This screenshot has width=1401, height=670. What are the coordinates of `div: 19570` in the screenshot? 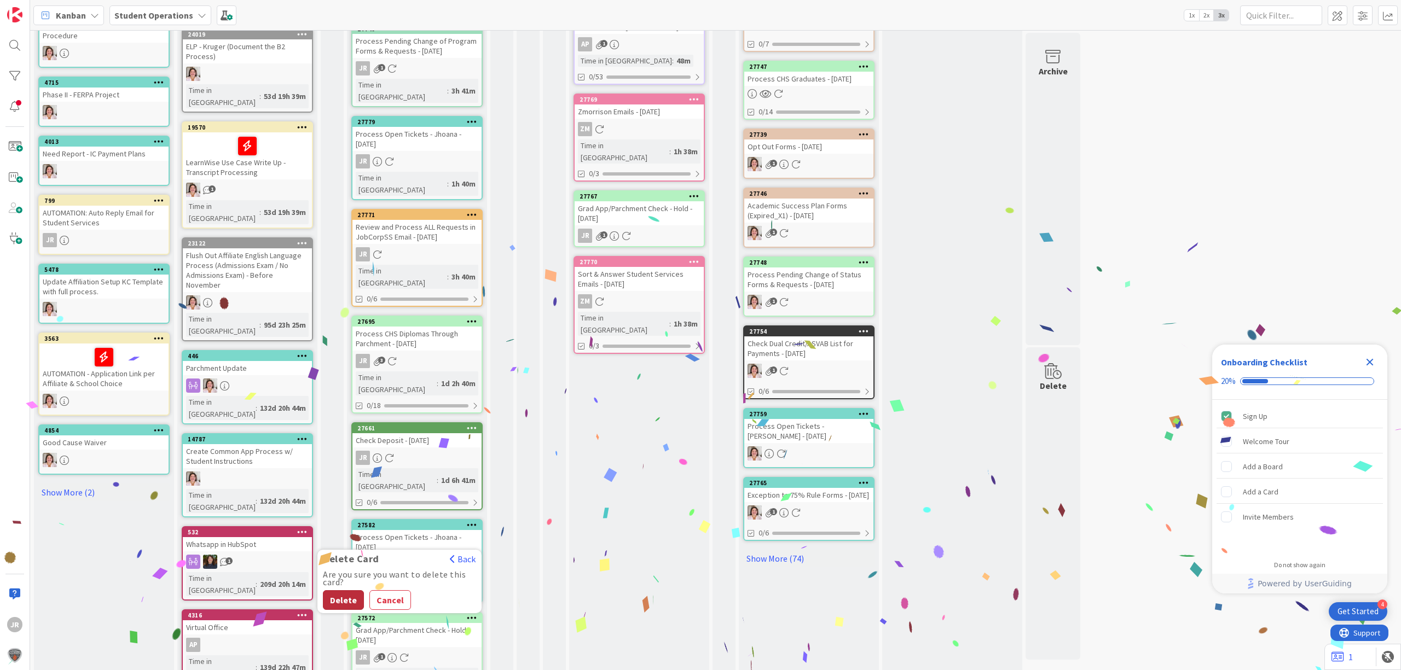 It's located at (250, 127).